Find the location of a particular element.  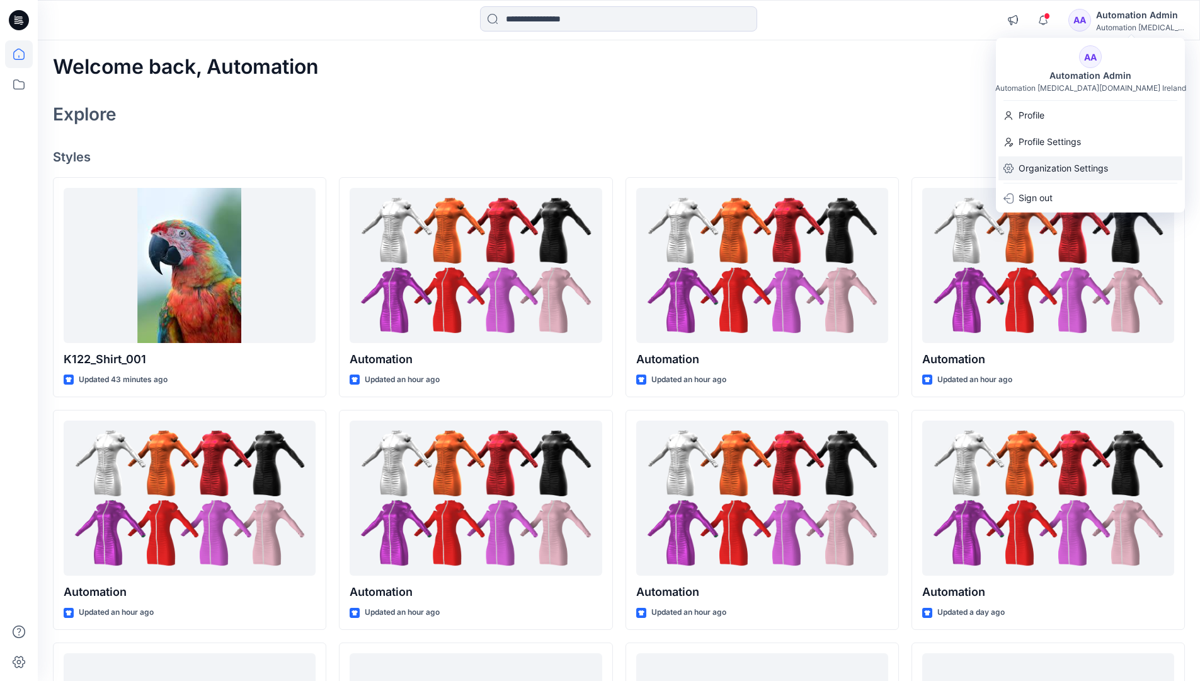

p: Sign out is located at coordinates (1036, 198).